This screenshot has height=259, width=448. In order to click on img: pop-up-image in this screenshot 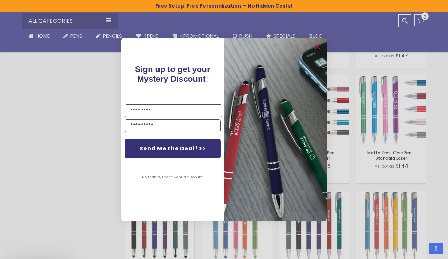, I will do `click(275, 129)`.